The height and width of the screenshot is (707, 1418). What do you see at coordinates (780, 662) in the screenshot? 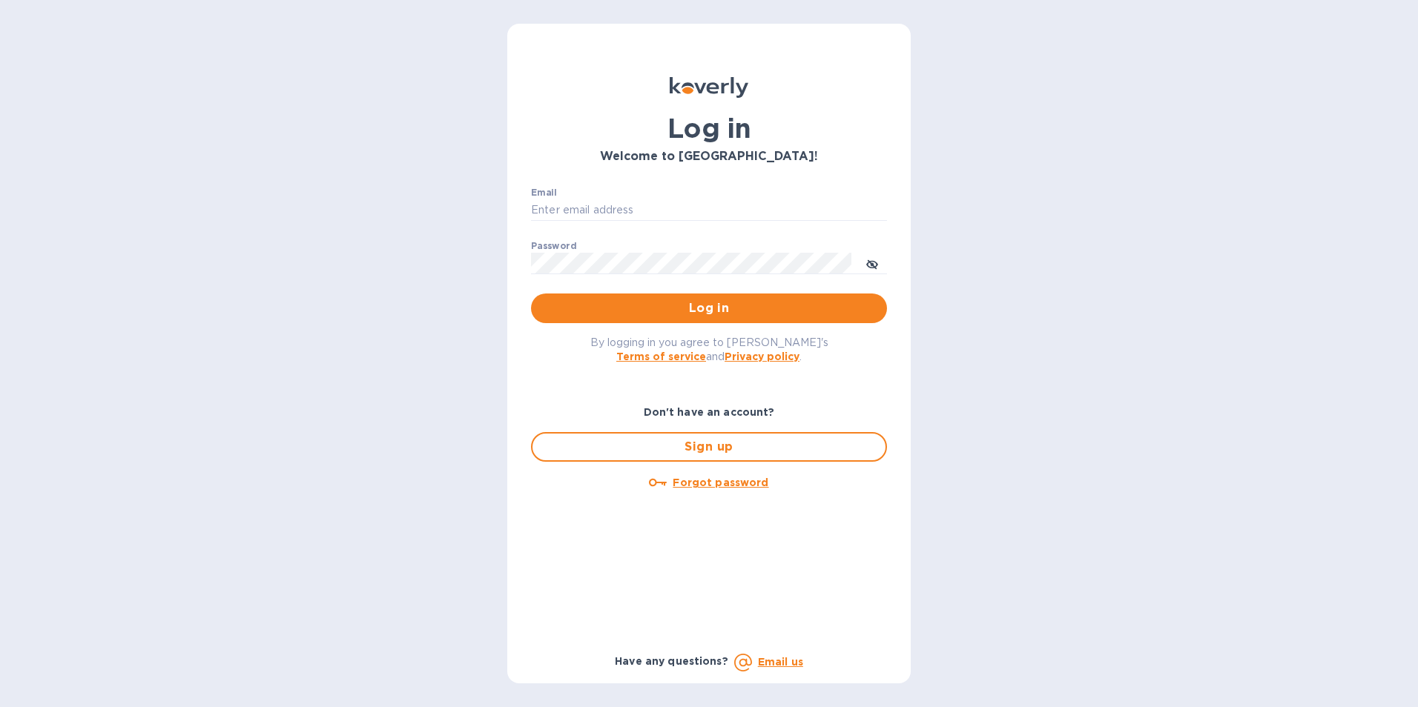
I see `b: Email us` at bounding box center [780, 662].